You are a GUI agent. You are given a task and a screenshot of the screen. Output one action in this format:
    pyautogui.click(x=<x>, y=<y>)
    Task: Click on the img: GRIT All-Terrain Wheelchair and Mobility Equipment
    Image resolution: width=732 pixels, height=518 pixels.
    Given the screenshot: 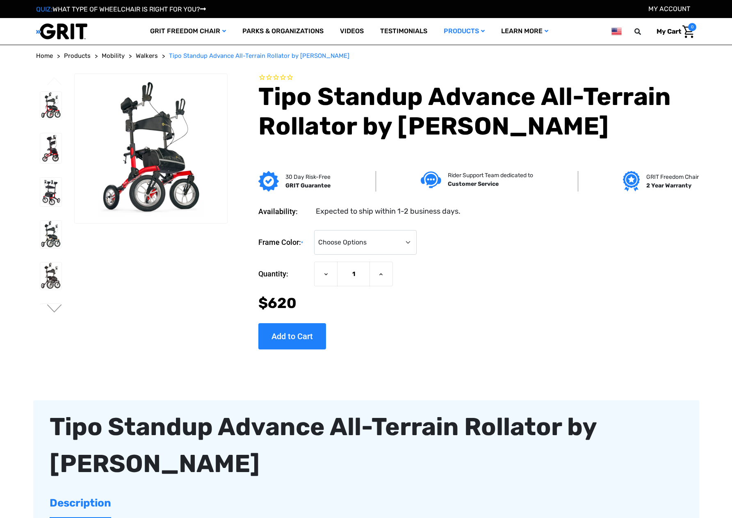 What is the action you would take?
    pyautogui.click(x=62, y=31)
    